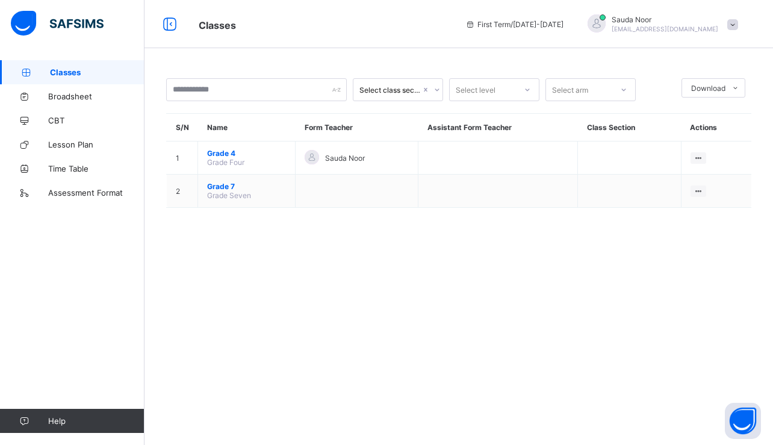  Describe the element at coordinates (247, 128) in the screenshot. I see `th: Name` at that location.